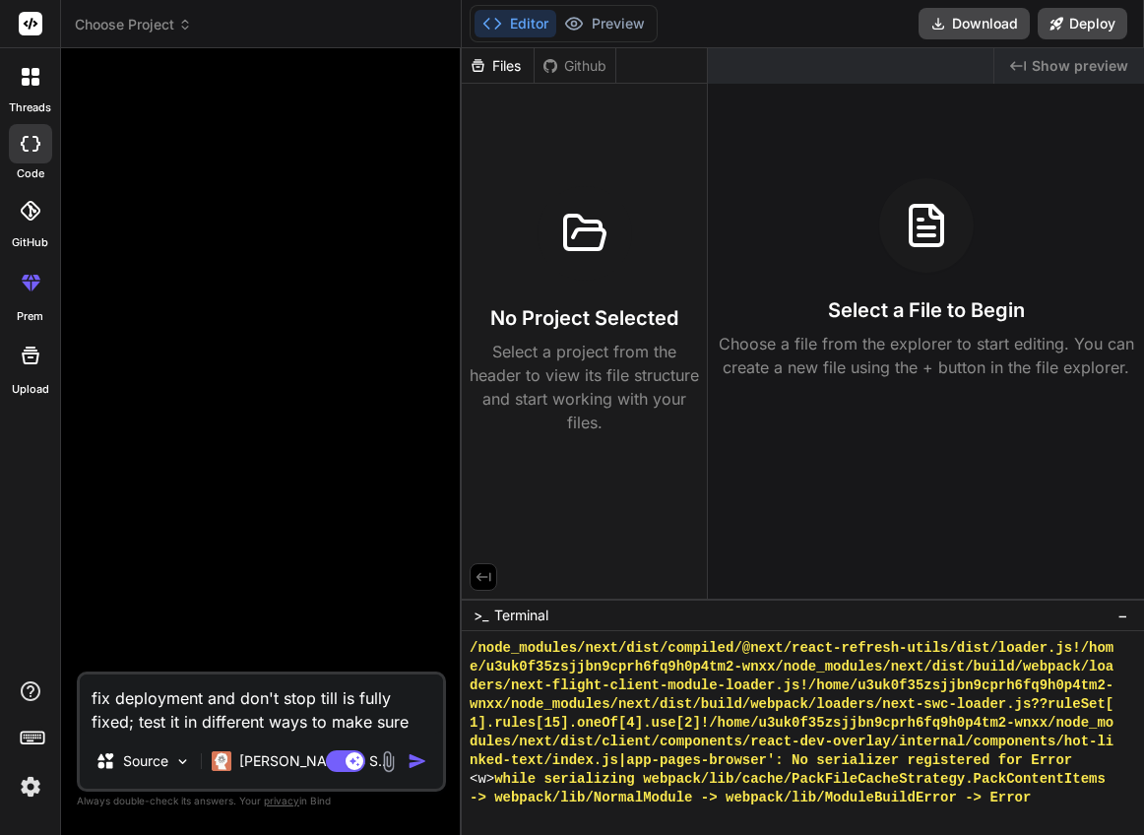 Image resolution: width=1144 pixels, height=835 pixels. Describe the element at coordinates (133, 25) in the screenshot. I see `span: Choose Project` at that location.